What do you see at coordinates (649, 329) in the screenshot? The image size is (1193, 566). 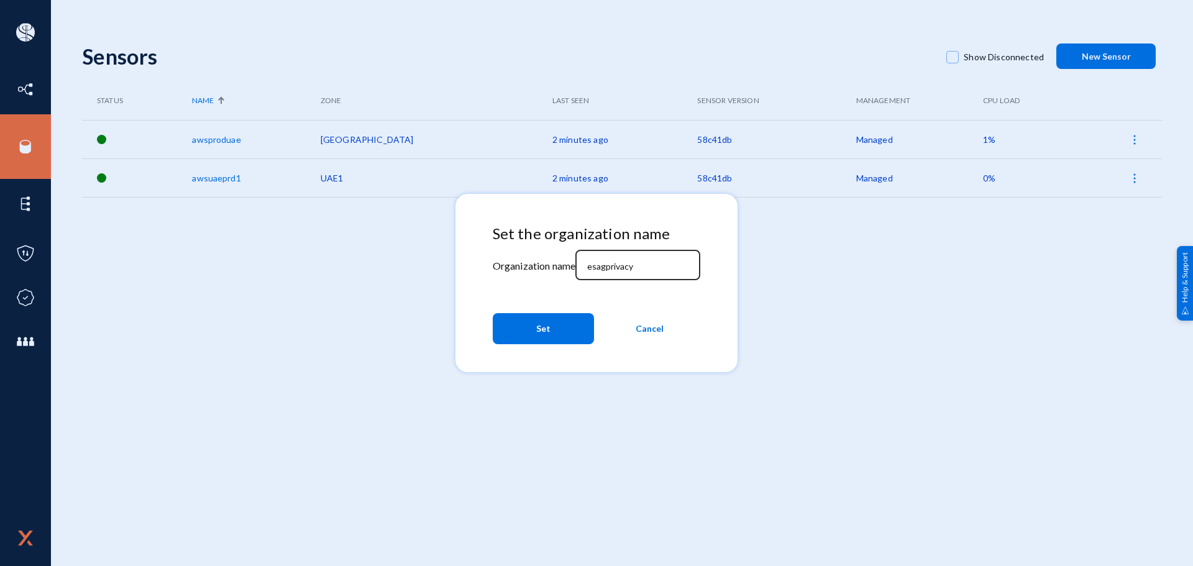 I see `button: Cancel` at bounding box center [649, 329].